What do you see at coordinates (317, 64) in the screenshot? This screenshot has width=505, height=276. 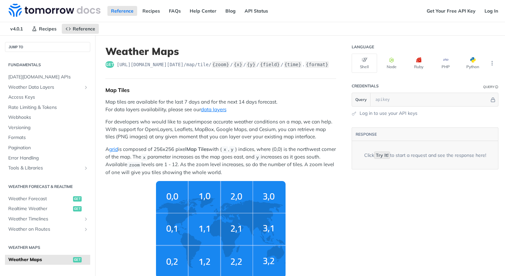 I see `label: {format}` at bounding box center [317, 64].